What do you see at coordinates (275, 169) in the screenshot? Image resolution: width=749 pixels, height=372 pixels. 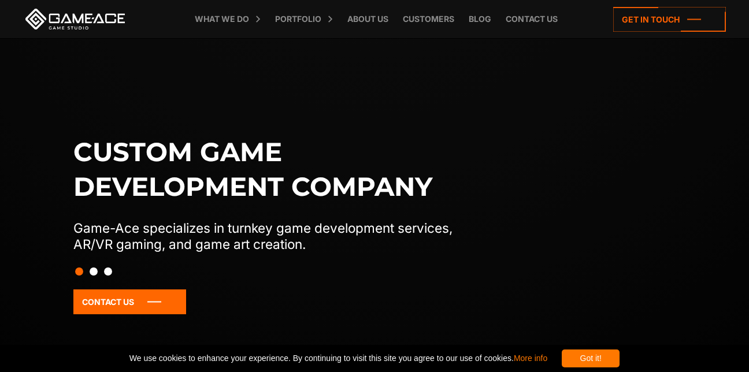 I see `h1: Custom game development company` at bounding box center [275, 169].